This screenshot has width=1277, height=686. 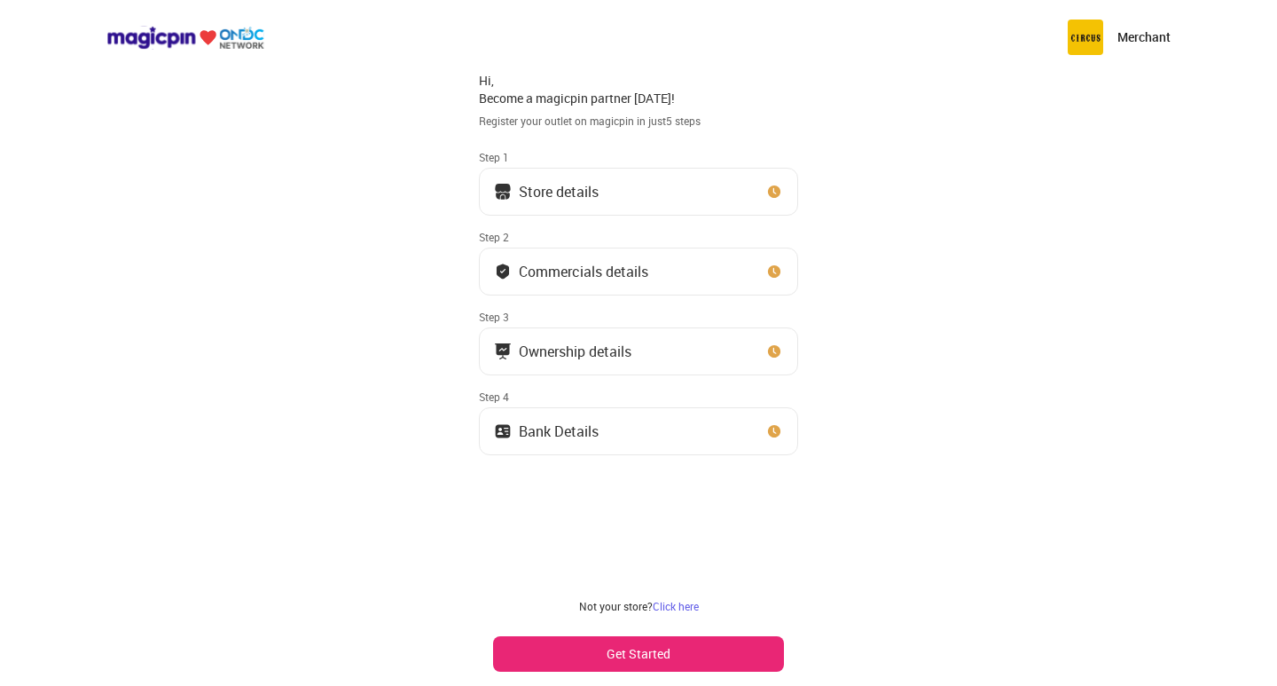 I want to click on button: Store details, so click(x=639, y=192).